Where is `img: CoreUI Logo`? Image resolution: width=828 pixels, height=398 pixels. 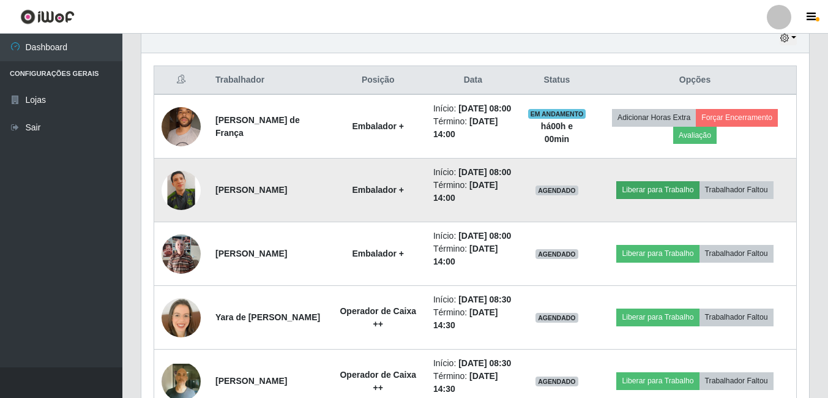
img: CoreUI Logo is located at coordinates (47, 17).